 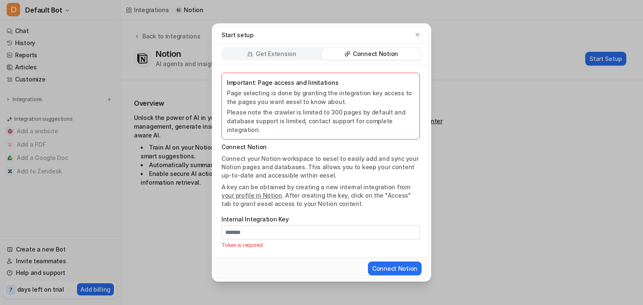 What do you see at coordinates (321, 98) in the screenshot?
I see `p: Page selecting is done by granting the integration key access to the pages you want eesel to know...` at bounding box center [321, 98].